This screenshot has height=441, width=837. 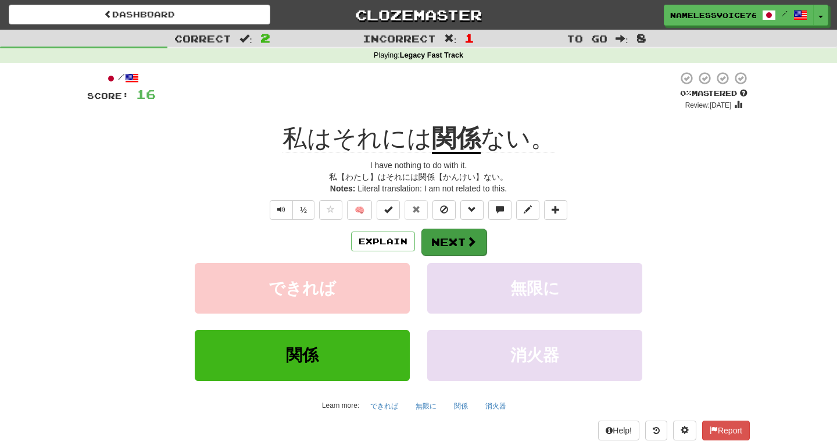 What do you see at coordinates (418, 188) in the screenshot?
I see `div: Literal translation: I am not related to this.` at bounding box center [418, 188].